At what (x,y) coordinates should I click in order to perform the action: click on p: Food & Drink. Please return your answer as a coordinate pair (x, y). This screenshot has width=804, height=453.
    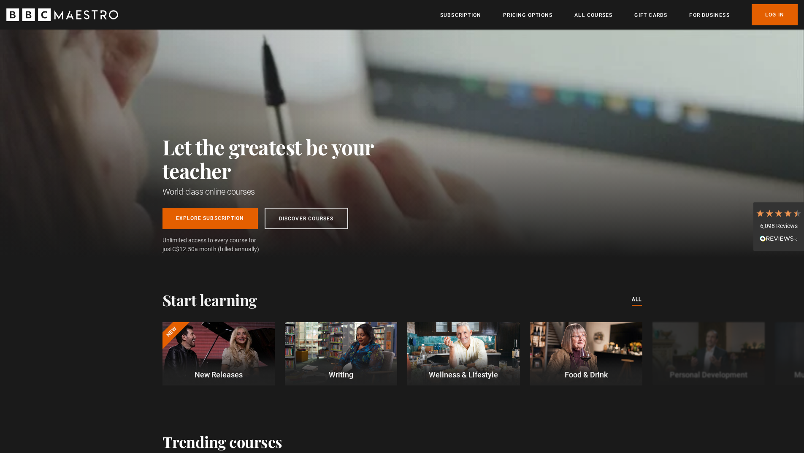
    Looking at the image, I should click on (586, 374).